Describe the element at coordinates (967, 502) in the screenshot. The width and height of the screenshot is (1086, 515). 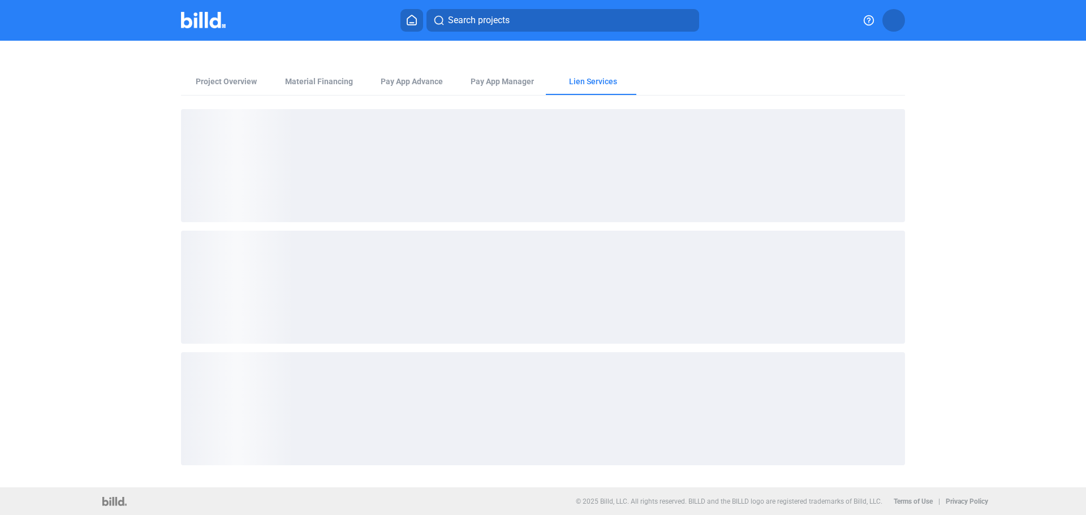
I see `b: Privacy Policy` at that location.